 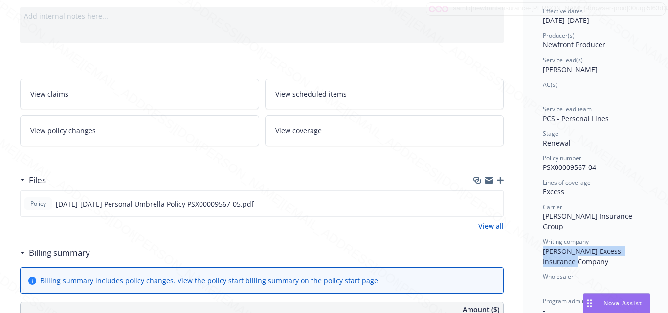 I want to click on button: download file, so click(x=479, y=204).